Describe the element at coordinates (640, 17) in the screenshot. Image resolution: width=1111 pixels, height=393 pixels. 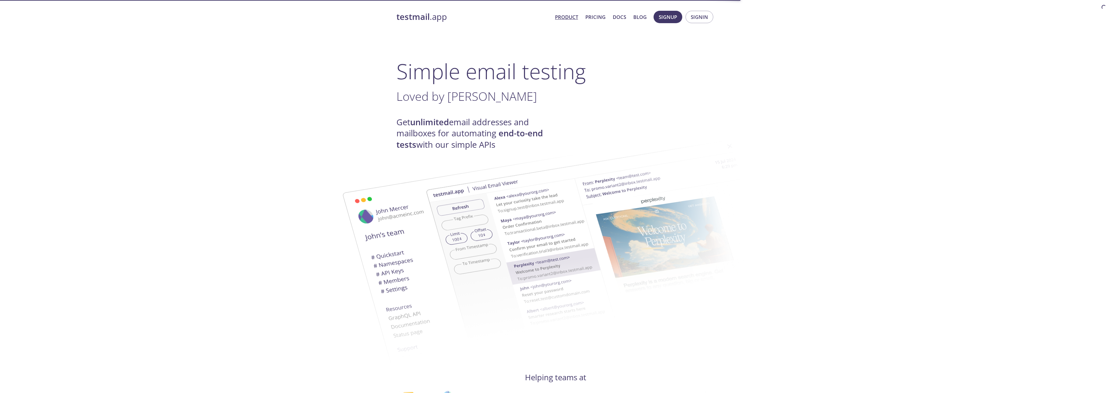
I see `a: Blog` at that location.